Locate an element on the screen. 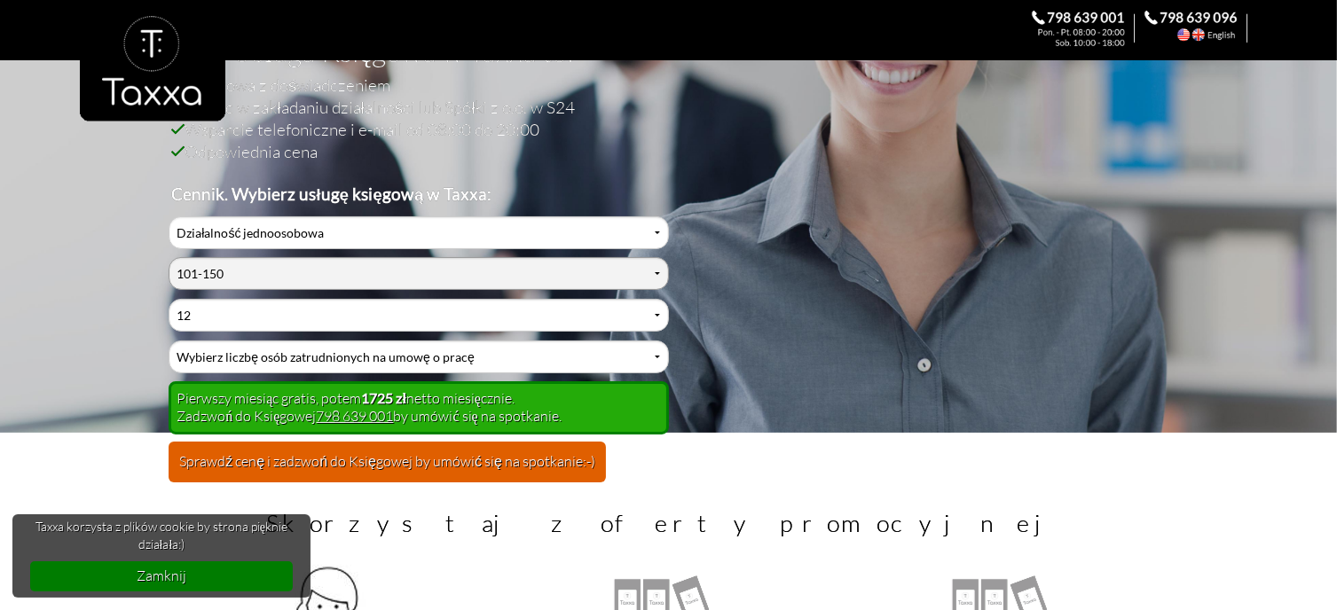 The width and height of the screenshot is (1337, 610). a: 798 639 001 is located at coordinates (354, 416).